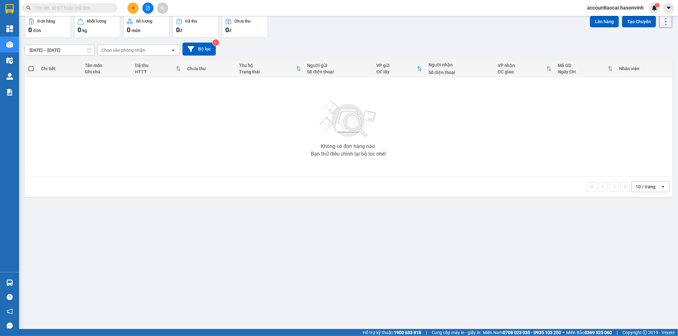 The height and width of the screenshot is (336, 678). What do you see at coordinates (162, 8) in the screenshot?
I see `span: aim` at bounding box center [162, 8].